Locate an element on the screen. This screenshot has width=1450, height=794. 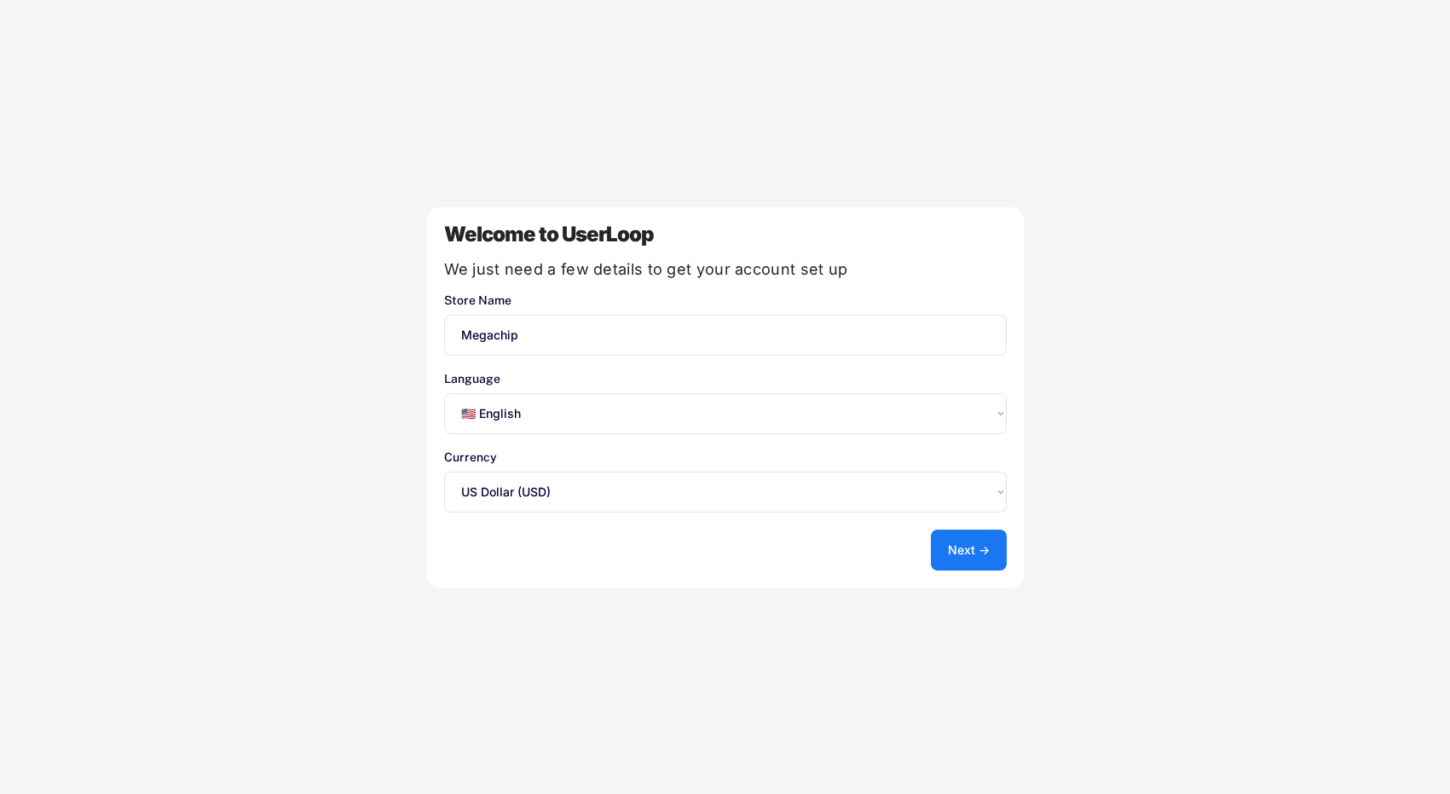
button: Next → is located at coordinates (969, 550).